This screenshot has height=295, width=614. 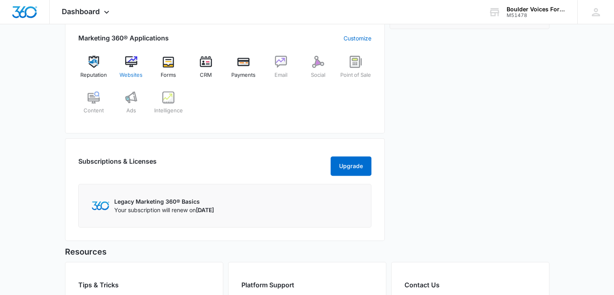 What do you see at coordinates (355, 75) in the screenshot?
I see `span: Point of Sale` at bounding box center [355, 75].